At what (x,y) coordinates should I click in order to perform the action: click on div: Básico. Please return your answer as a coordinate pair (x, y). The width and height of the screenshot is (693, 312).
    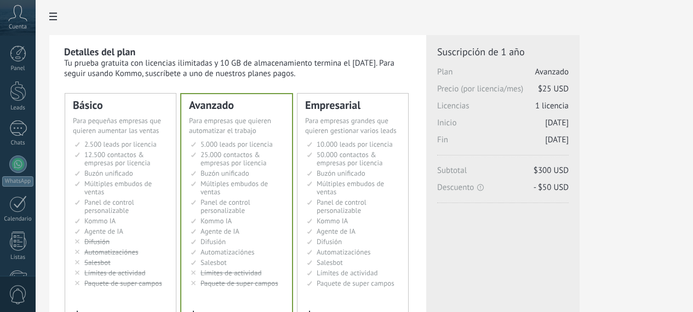
    Looking at the image, I should click on (121, 105).